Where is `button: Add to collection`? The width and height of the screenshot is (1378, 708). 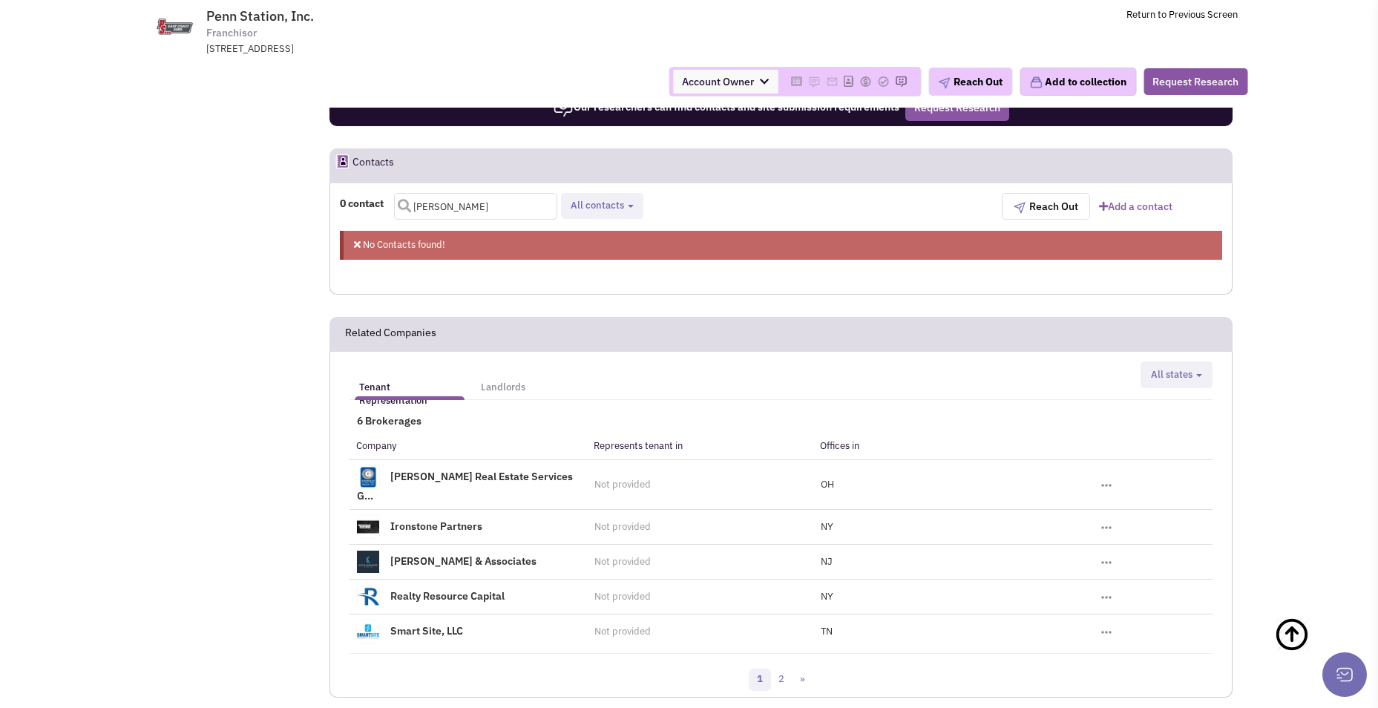
button: Add to collection is located at coordinates (1077, 82).